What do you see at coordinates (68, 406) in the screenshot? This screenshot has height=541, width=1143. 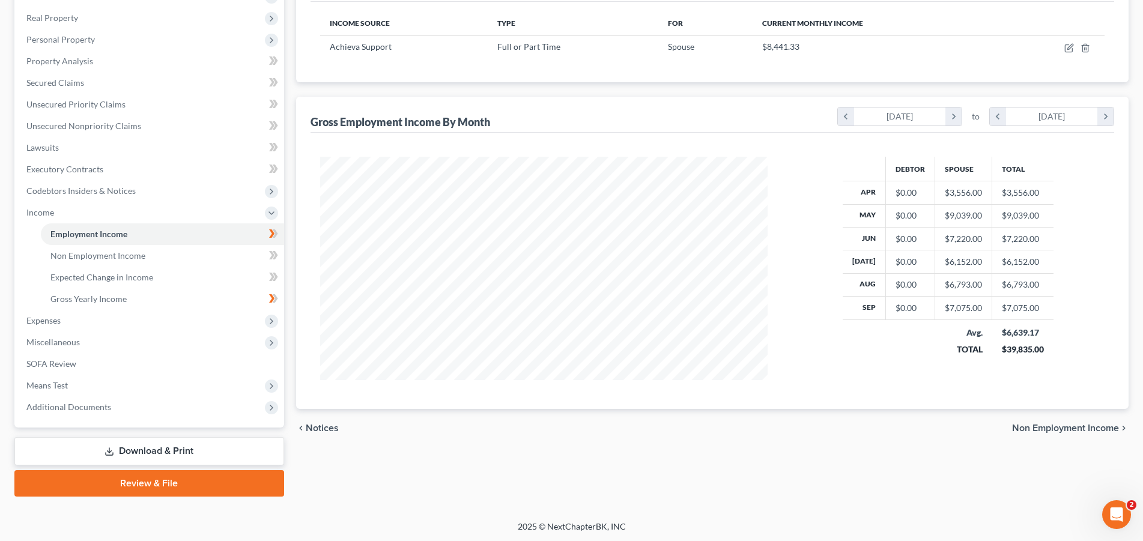 I see `span: Additional Documents` at bounding box center [68, 406].